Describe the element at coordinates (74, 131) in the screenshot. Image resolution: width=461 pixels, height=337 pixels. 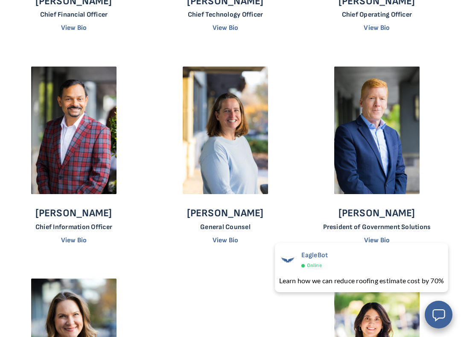
I see `img: Raman Krishnaswami - Chief Information Officer` at that location.